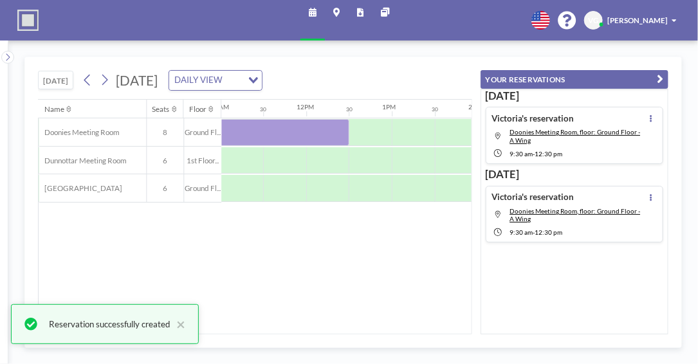 Image resolution: width=698 pixels, height=364 pixels. Describe the element at coordinates (215, 80) in the screenshot. I see `div: Search for option` at that location.